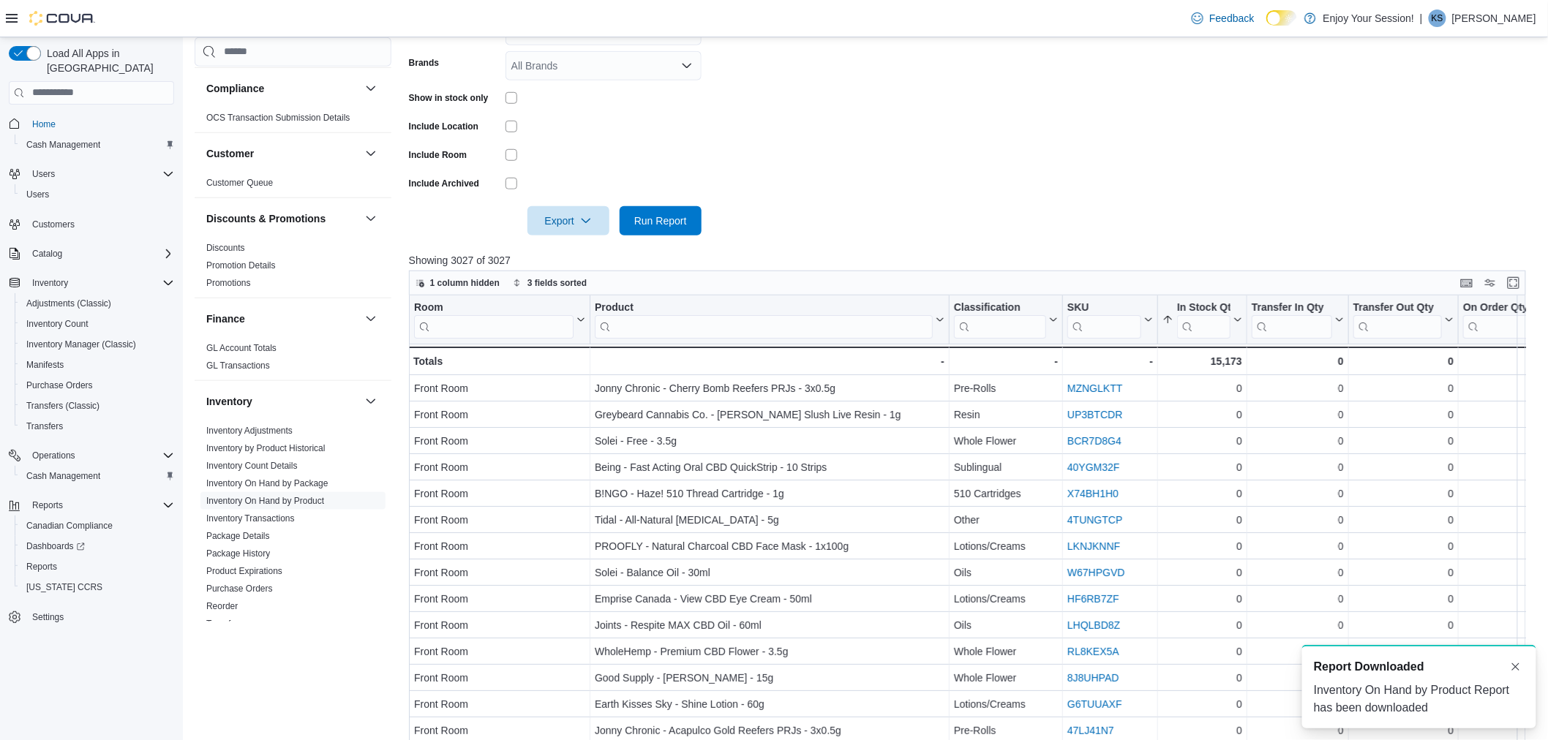  What do you see at coordinates (241, 265) in the screenshot?
I see `a: Promotion Details` at bounding box center [241, 265].